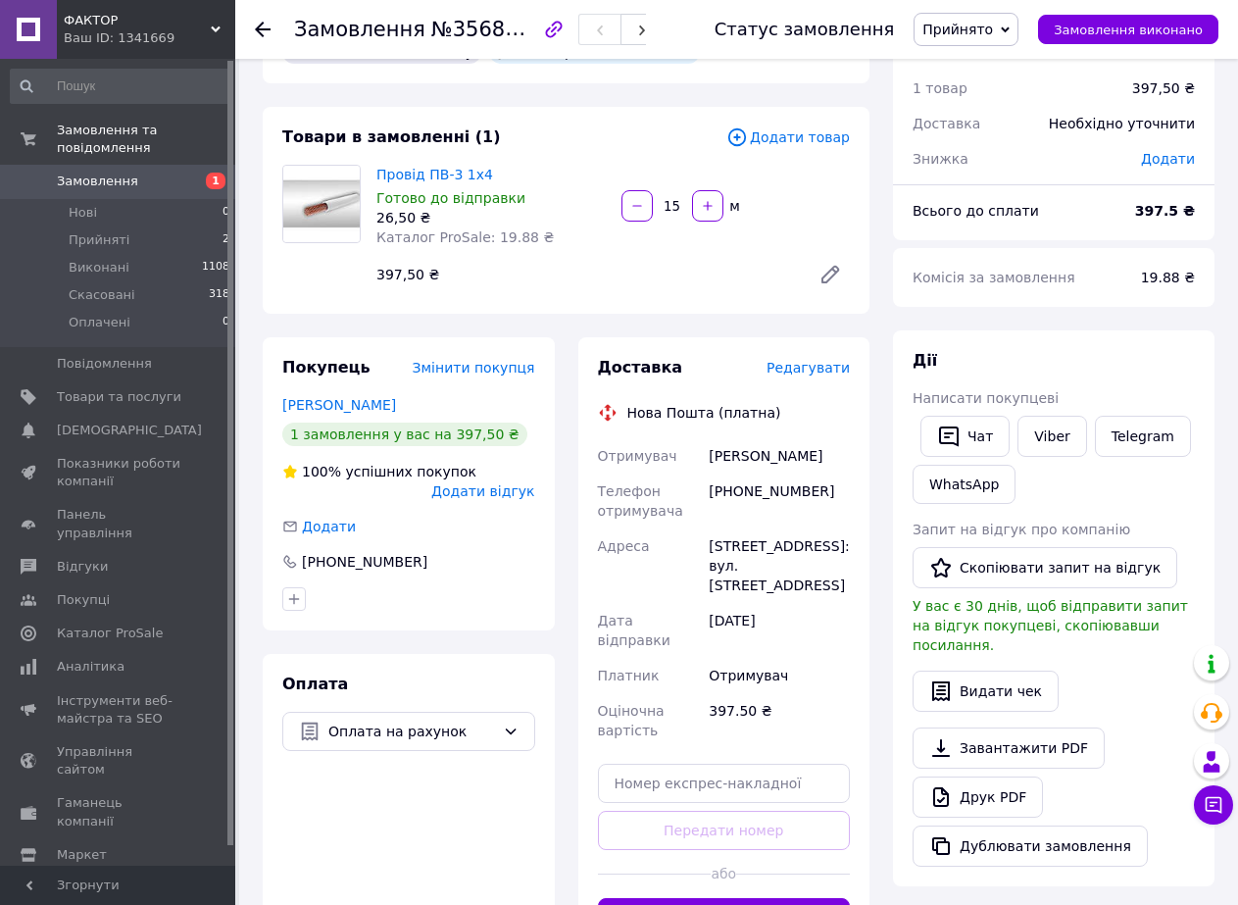 This screenshot has height=905, width=1238. What do you see at coordinates (434, 175) in the screenshot?
I see `a: Провід ПВ-3 1х4` at bounding box center [434, 175].